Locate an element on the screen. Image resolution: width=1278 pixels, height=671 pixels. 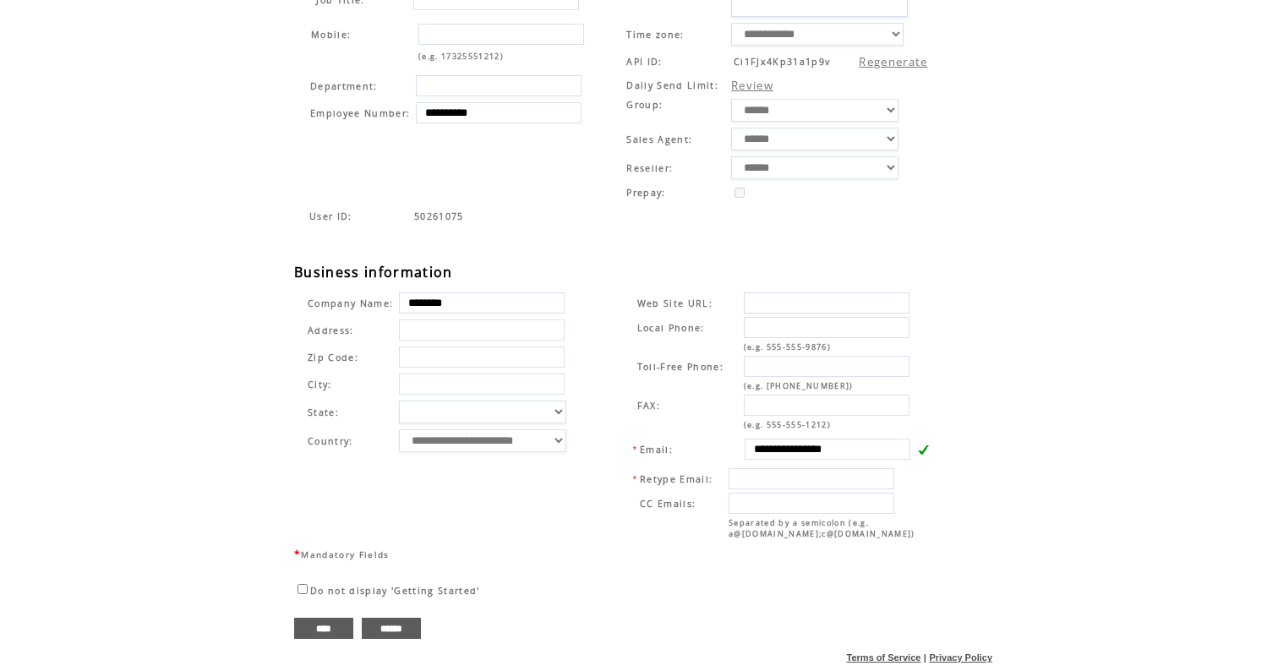
span: City: is located at coordinates (319, 385).